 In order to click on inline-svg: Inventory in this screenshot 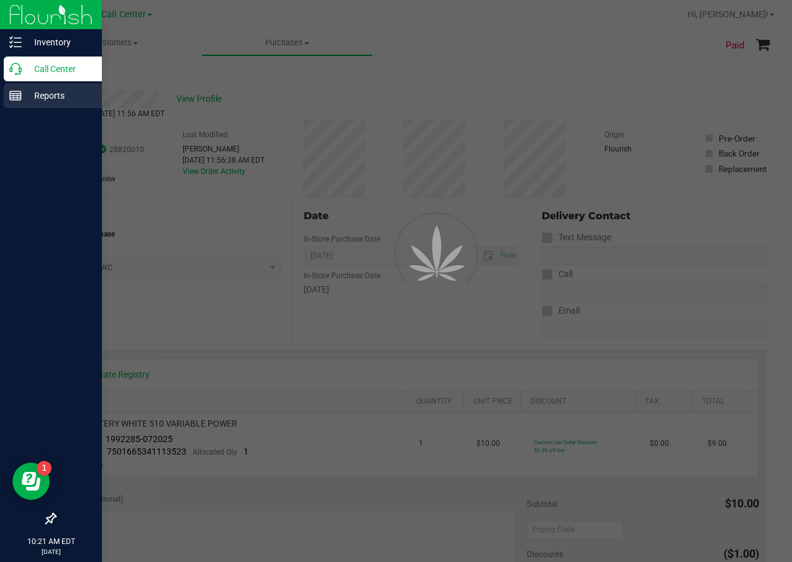, I will do `click(16, 42)`.